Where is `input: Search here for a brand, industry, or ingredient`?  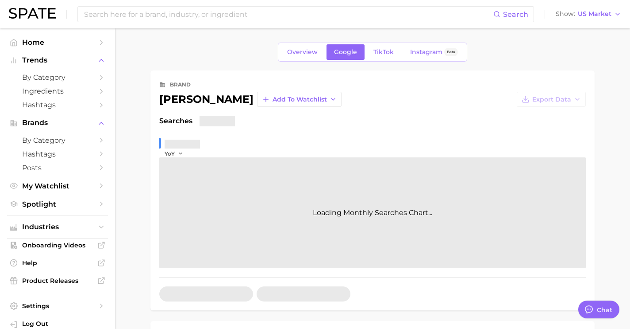
input: Search here for a brand, industry, or ingredient is located at coordinates (288, 14).